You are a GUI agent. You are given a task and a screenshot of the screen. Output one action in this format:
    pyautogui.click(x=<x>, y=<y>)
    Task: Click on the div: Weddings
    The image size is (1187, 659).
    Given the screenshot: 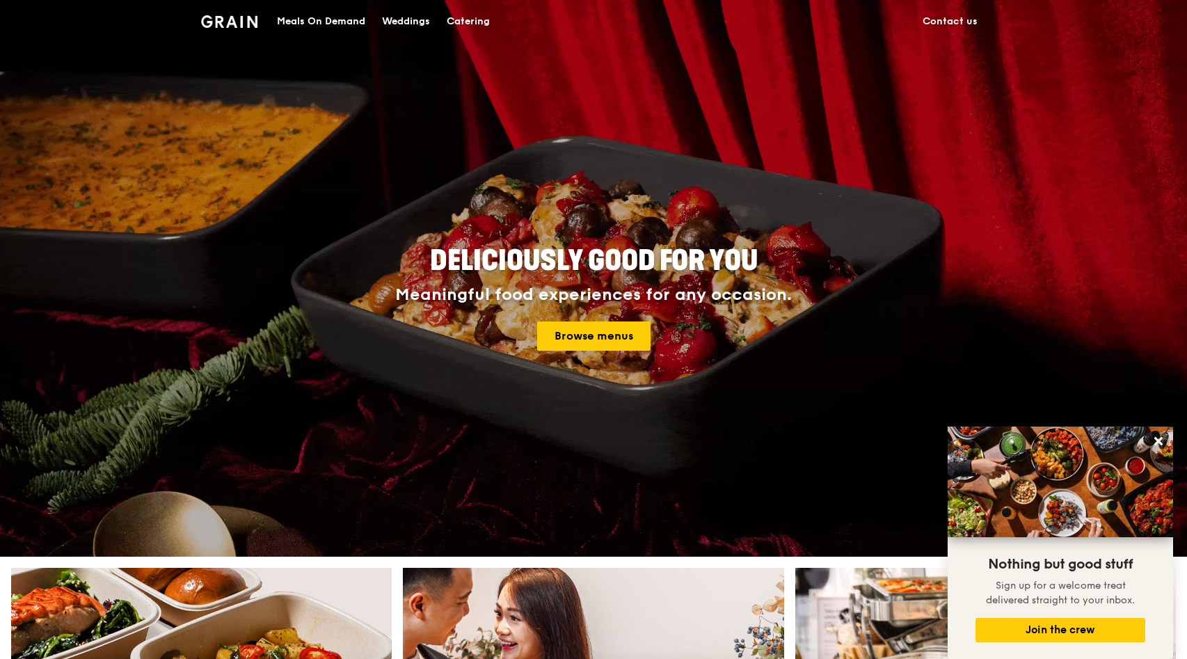 What is the action you would take?
    pyautogui.click(x=406, y=22)
    